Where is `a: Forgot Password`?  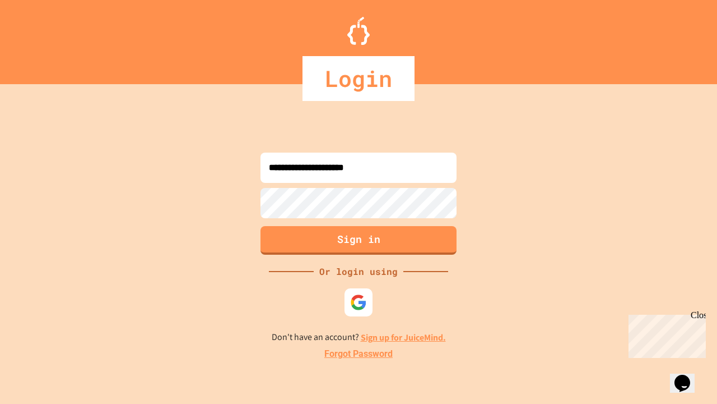
a: Forgot Password is located at coordinates (359, 354).